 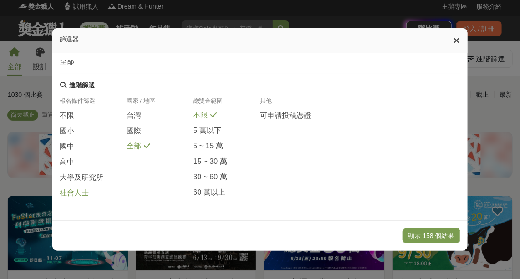 I want to click on div: 國家 / 地區, so click(x=160, y=104).